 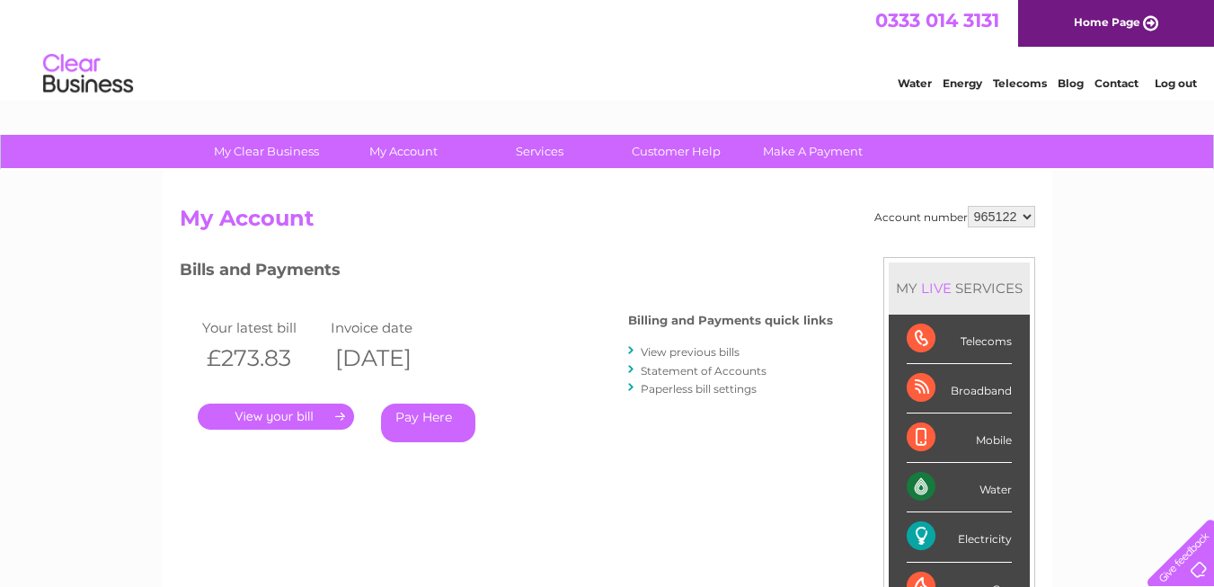 I want to click on a: Customer Help, so click(x=676, y=151).